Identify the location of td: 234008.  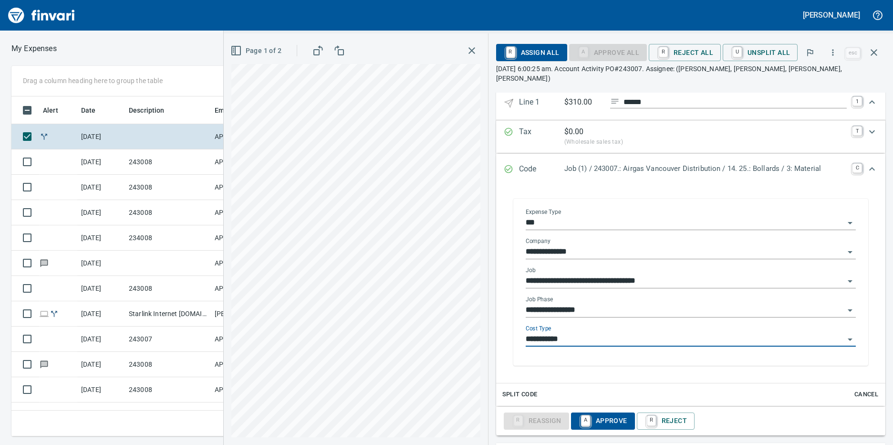
(168, 238).